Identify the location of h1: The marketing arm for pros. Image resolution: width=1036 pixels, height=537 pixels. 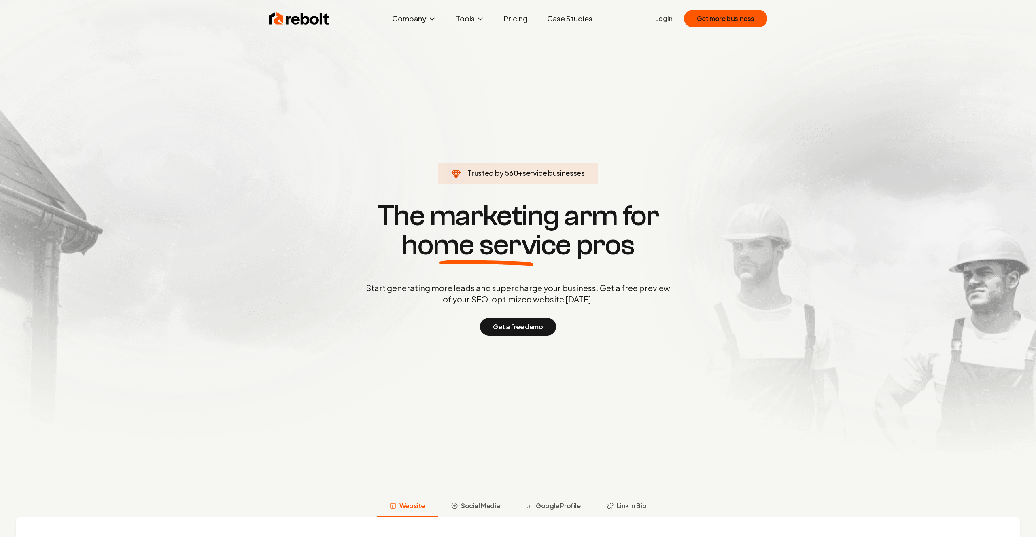
(518, 231).